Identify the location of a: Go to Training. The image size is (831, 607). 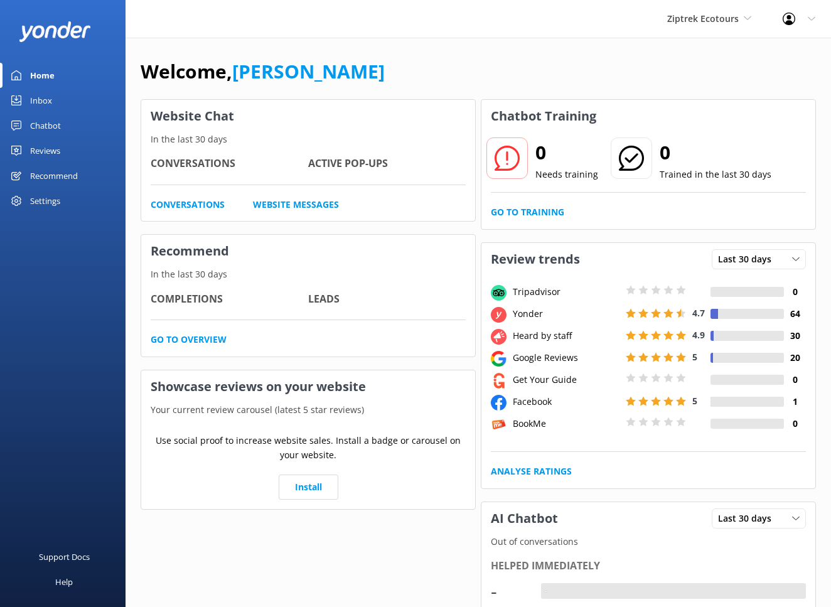
(527, 212).